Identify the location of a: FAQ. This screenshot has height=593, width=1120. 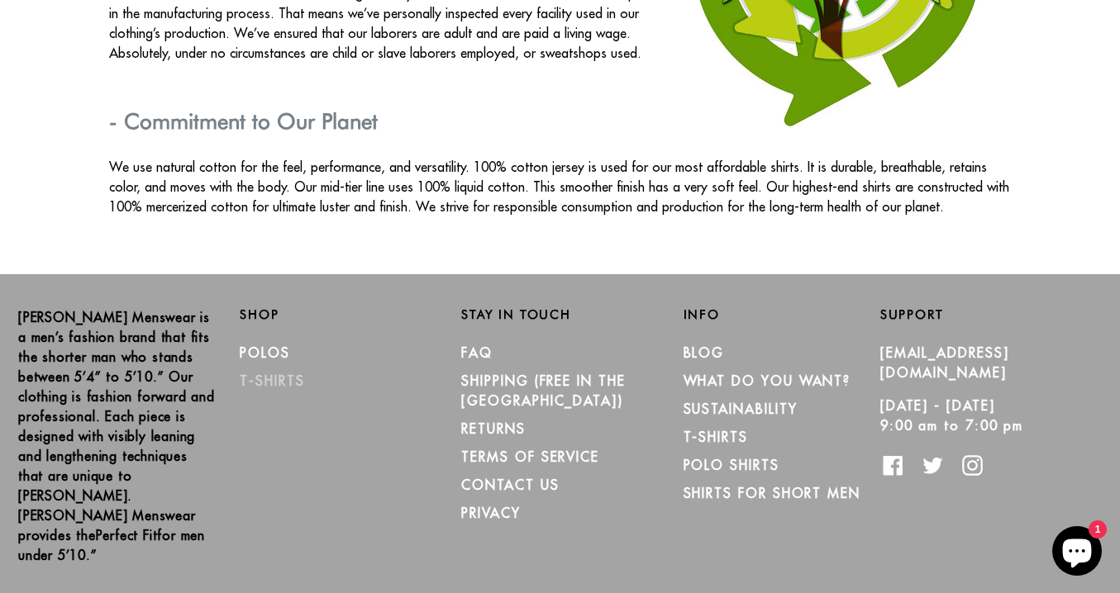
(477, 353).